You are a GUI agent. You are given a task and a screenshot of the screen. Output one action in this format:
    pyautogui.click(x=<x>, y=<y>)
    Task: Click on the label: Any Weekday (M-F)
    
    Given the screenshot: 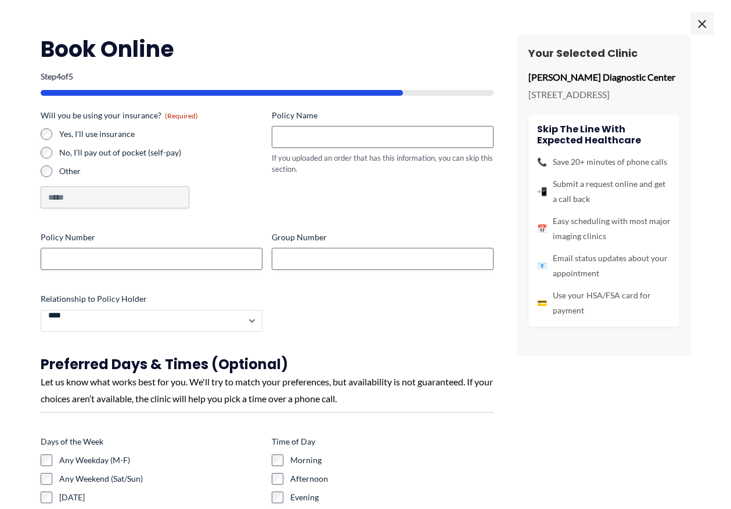 What is the action you would take?
    pyautogui.click(x=161, y=460)
    